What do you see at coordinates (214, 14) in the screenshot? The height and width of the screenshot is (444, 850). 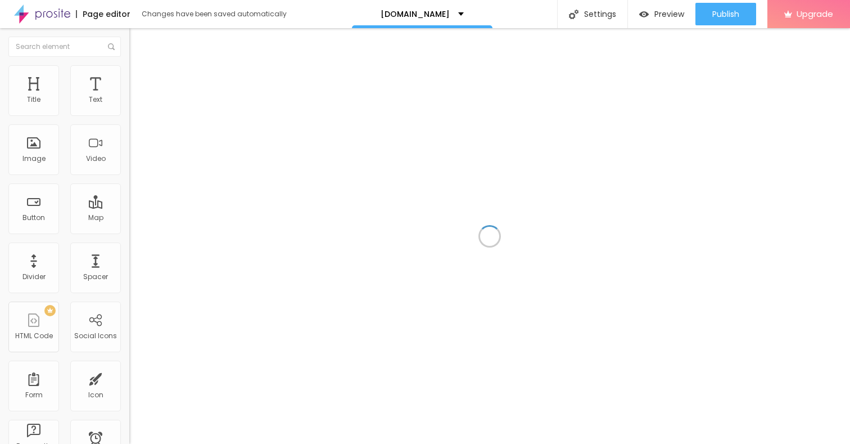 I see `div: Changes have been saved automatically` at bounding box center [214, 14].